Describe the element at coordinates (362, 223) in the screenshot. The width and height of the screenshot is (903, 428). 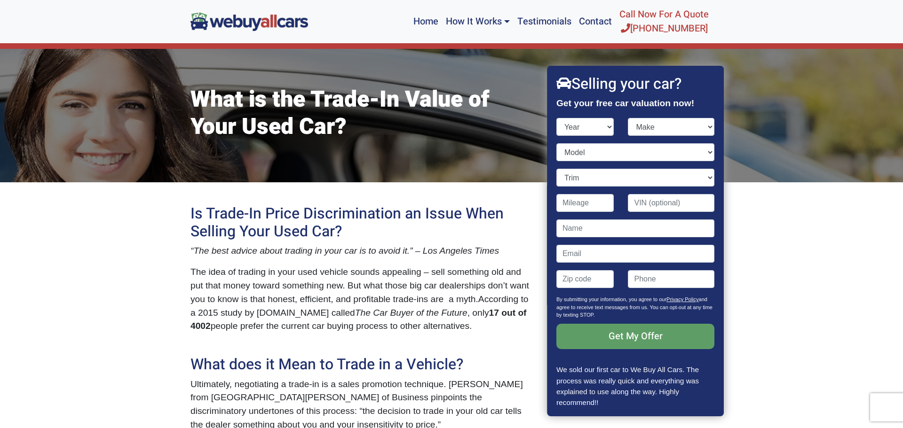
I see `h2: Is Trade-In Price Discrimination an Issue When Selling Your Used Car?` at that location.